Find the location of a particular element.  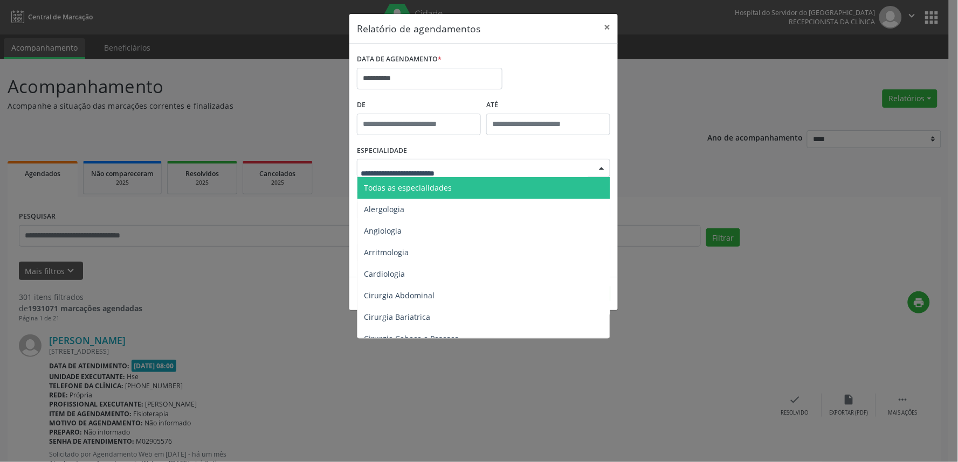

h5: Relatório de agendamentos is located at coordinates (418, 29).